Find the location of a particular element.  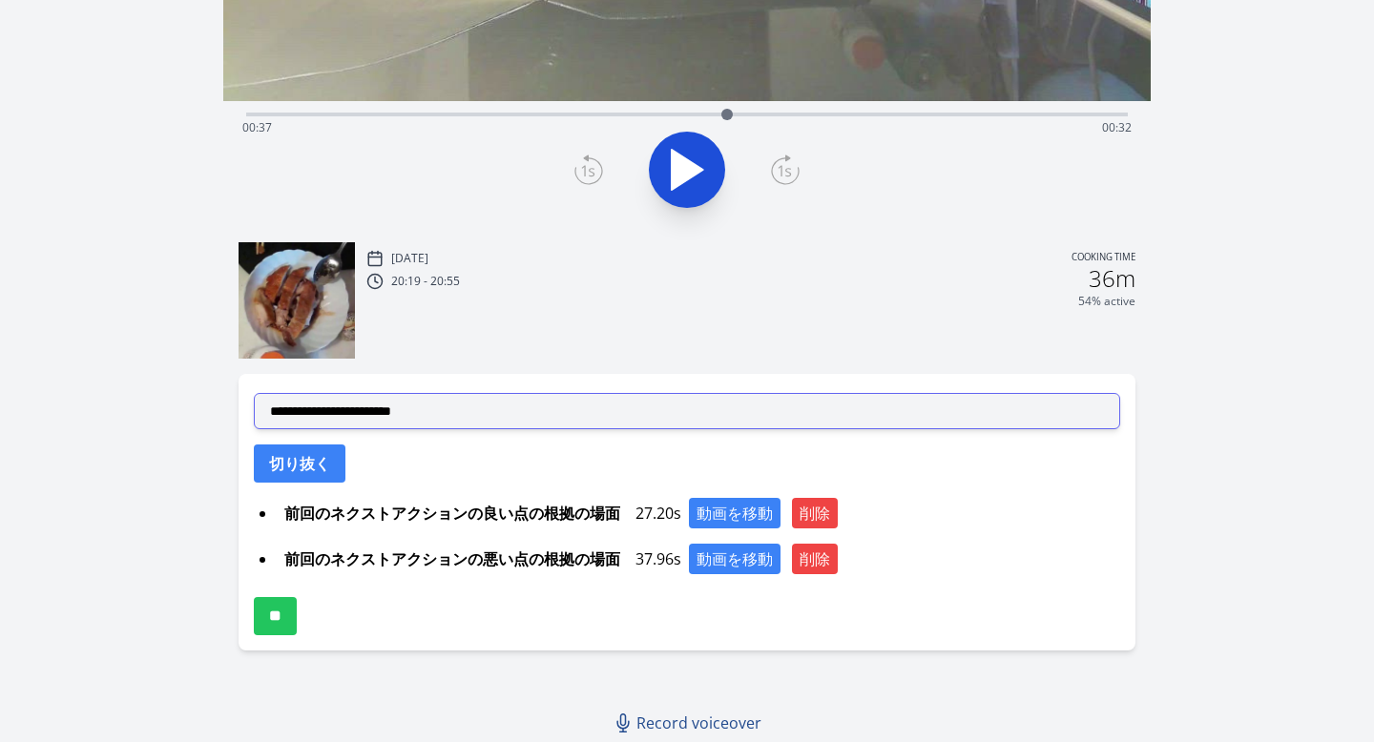

div: 27.20s is located at coordinates (698, 513).